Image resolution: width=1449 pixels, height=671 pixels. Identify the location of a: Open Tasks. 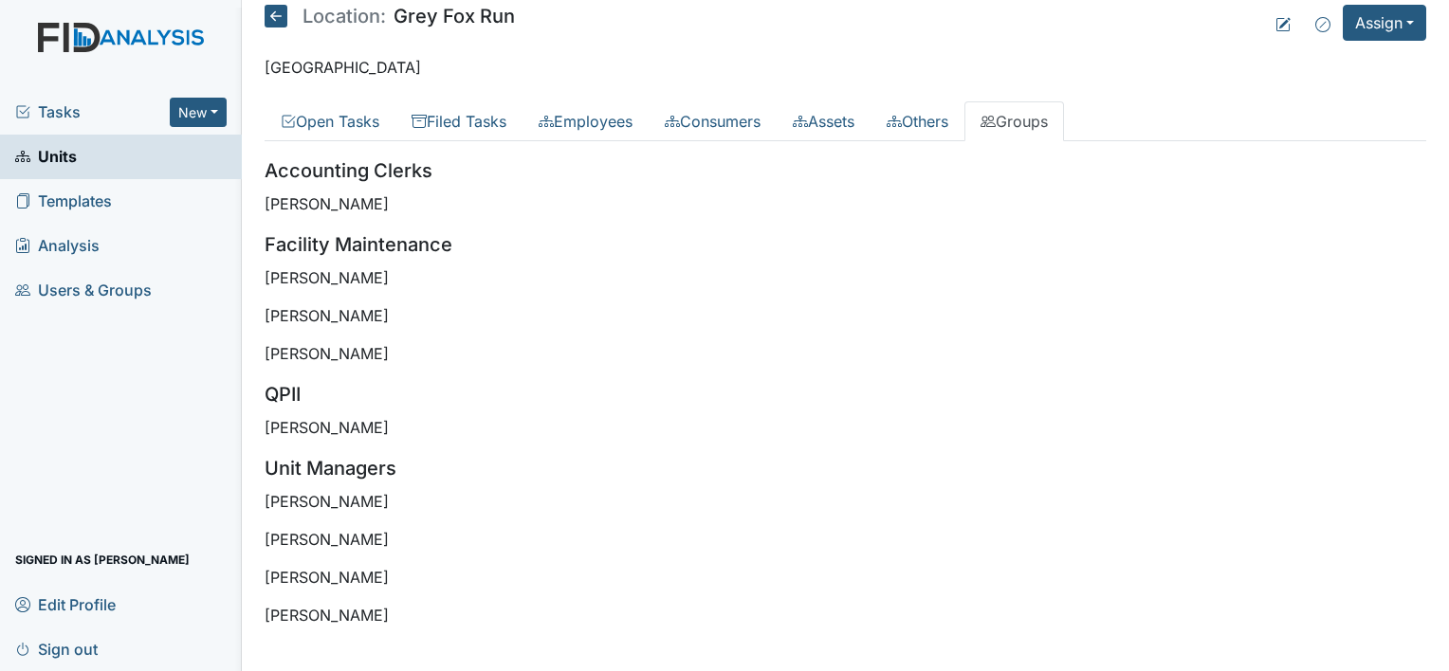
(330, 121).